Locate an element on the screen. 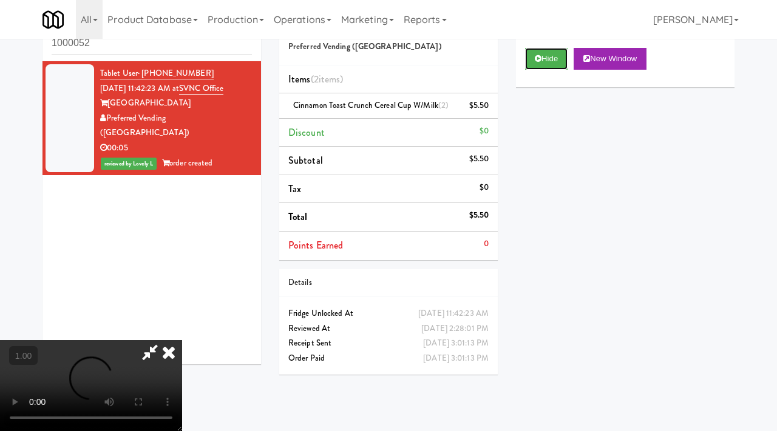  span: Points Earned is located at coordinates (316, 245).